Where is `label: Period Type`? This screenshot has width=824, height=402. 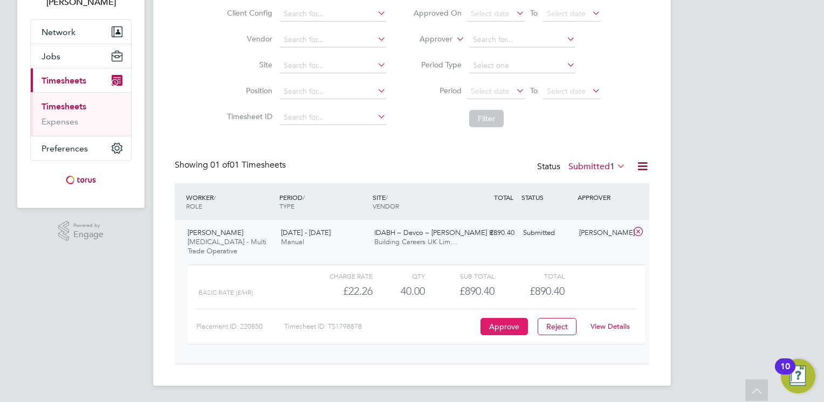
label: Period Type is located at coordinates (437, 65).